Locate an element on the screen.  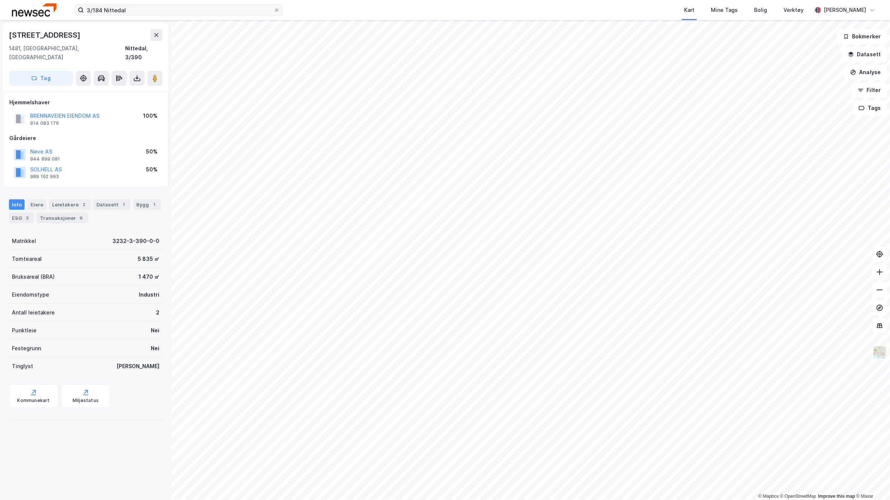
div: Hjemmelshaver is located at coordinates (86, 102).